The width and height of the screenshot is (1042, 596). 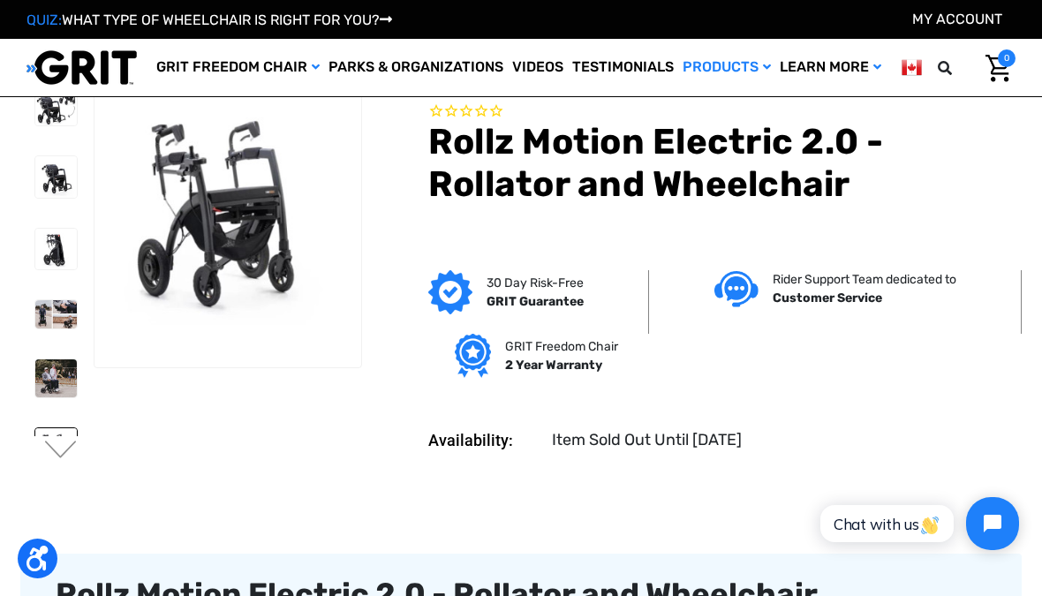 I want to click on a: Account, so click(x=957, y=19).